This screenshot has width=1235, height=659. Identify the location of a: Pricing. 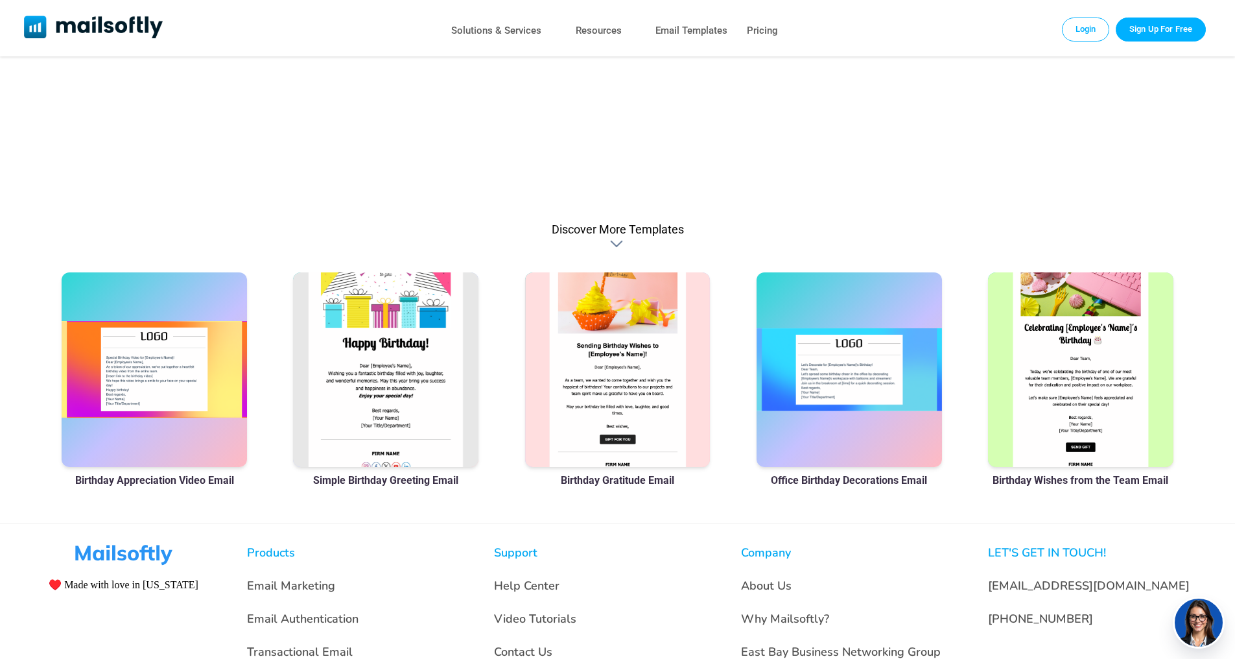
(762, 30).